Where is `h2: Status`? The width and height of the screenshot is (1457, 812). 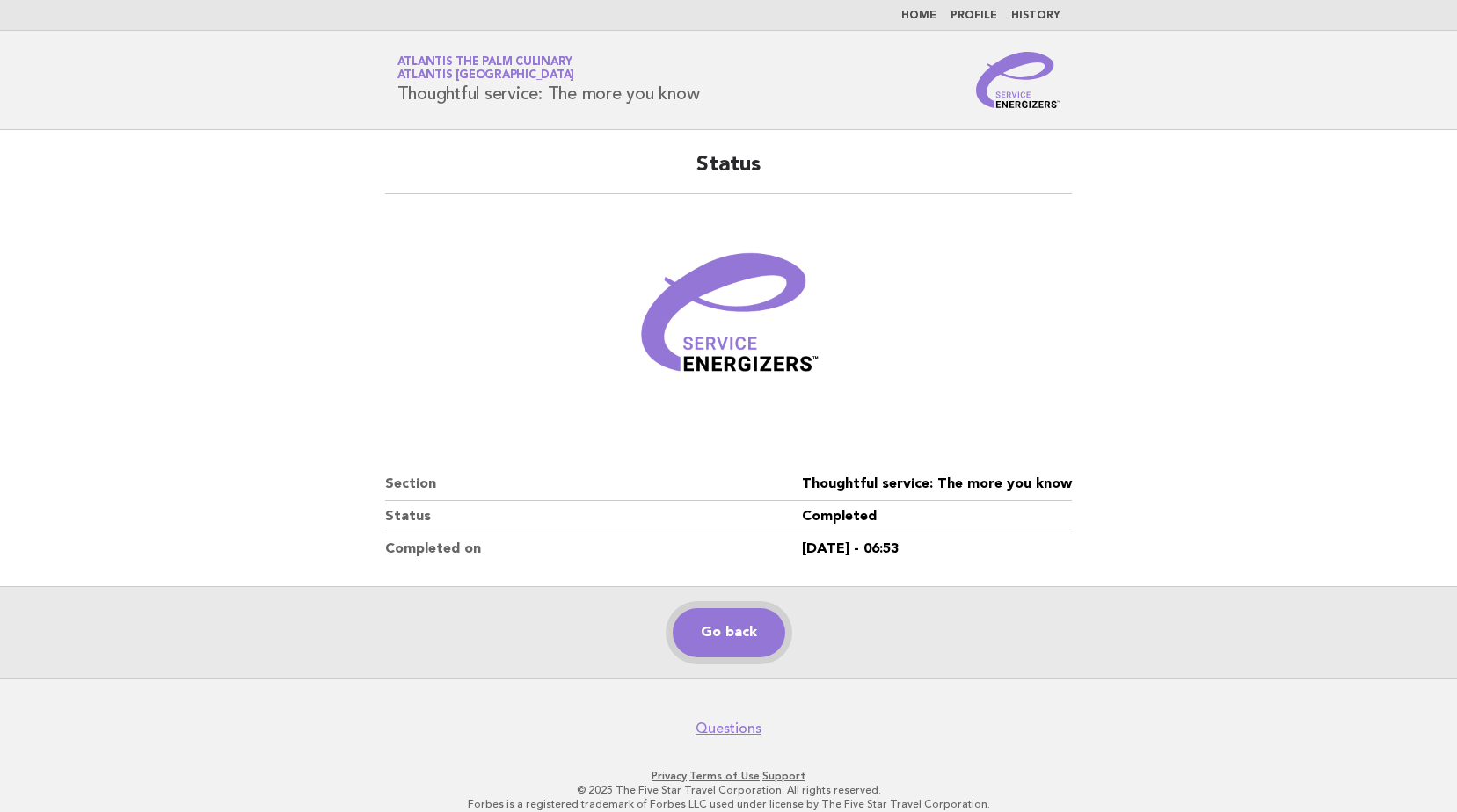 h2: Status is located at coordinates (728, 173).